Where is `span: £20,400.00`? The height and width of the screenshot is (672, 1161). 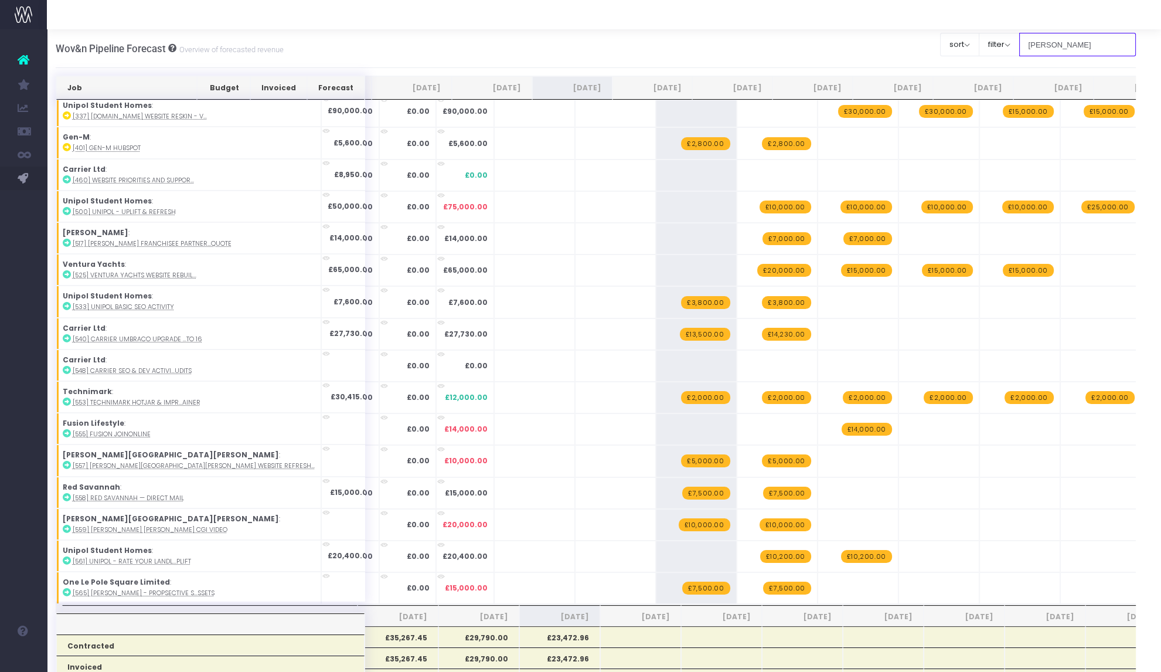 span: £20,400.00 is located at coordinates (465, 556).